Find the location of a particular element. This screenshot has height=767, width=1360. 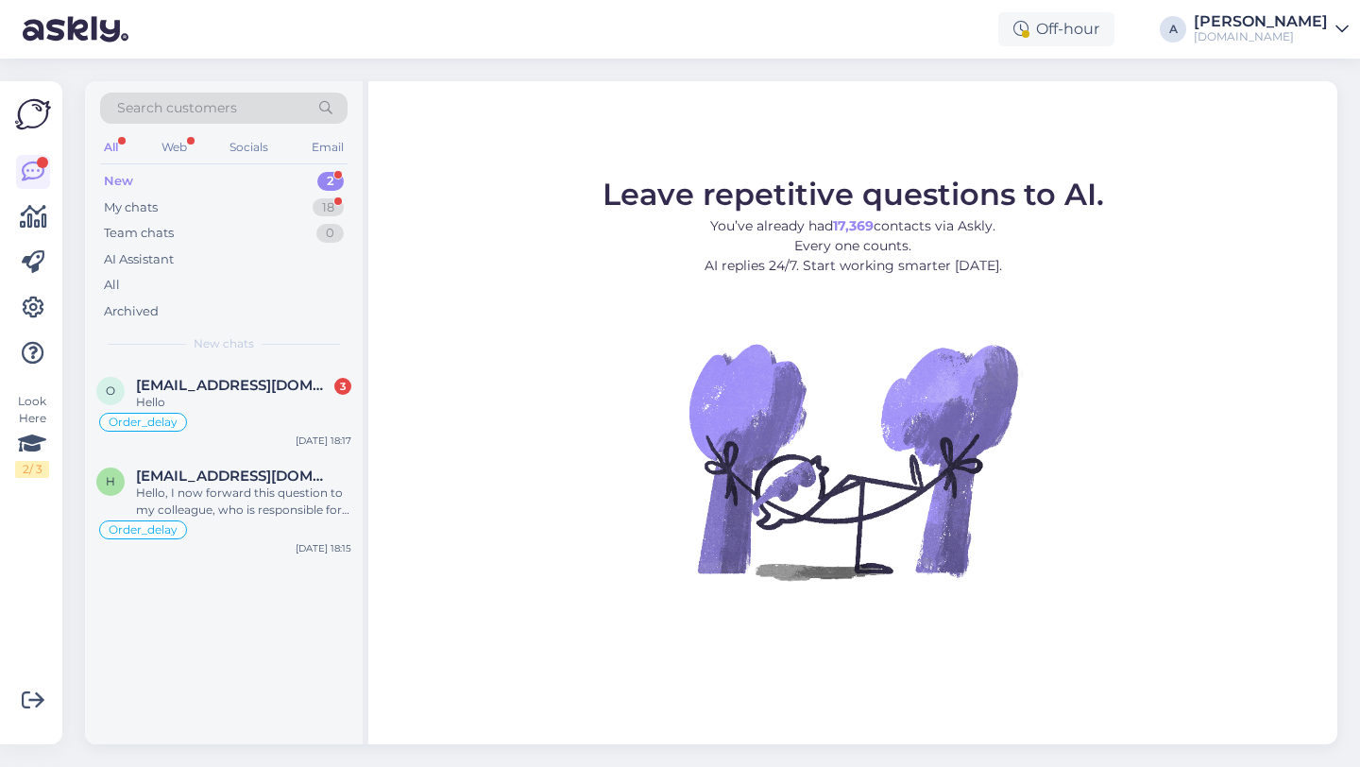

div: My chats is located at coordinates (130, 208).